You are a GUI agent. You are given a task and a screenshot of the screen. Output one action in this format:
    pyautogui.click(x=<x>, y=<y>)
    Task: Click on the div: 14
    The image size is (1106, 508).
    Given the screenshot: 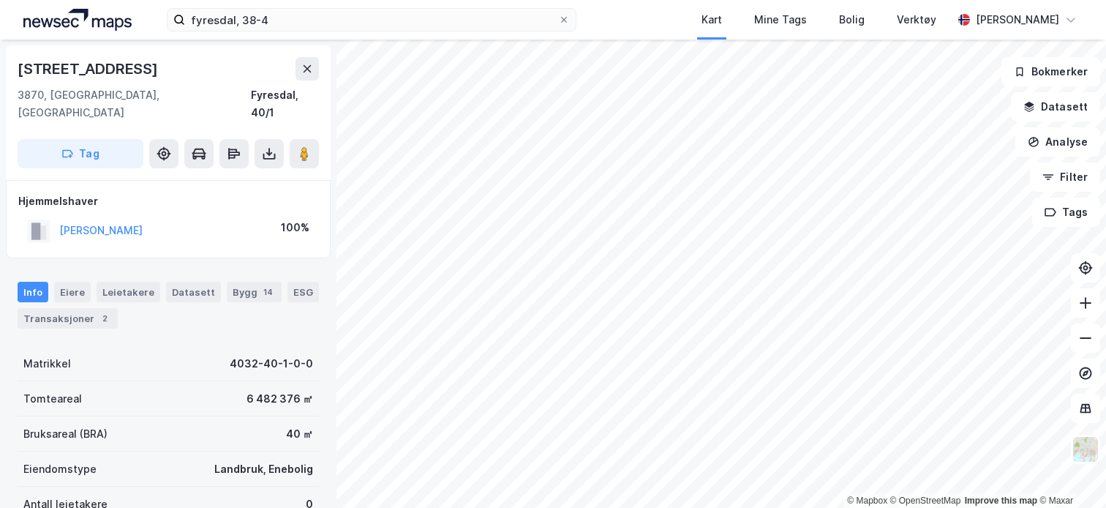 What is the action you would take?
    pyautogui.click(x=268, y=292)
    